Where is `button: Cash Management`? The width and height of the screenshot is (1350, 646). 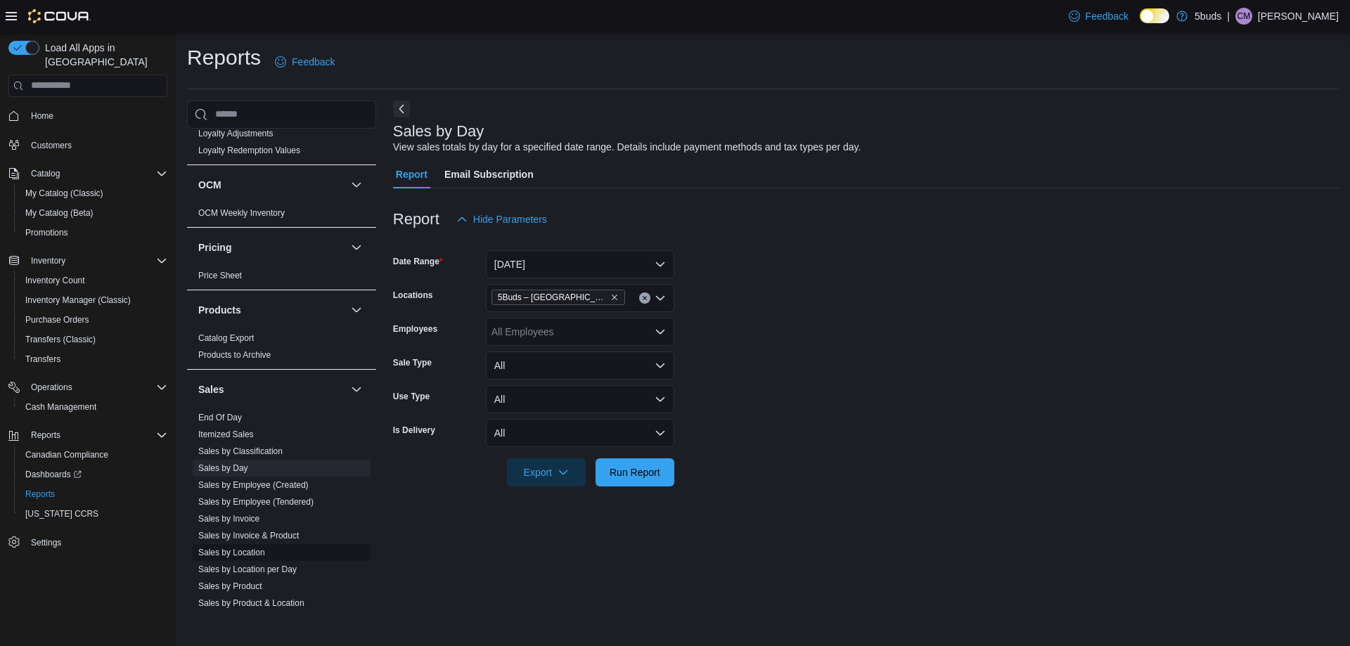
button: Cash Management is located at coordinates (93, 407).